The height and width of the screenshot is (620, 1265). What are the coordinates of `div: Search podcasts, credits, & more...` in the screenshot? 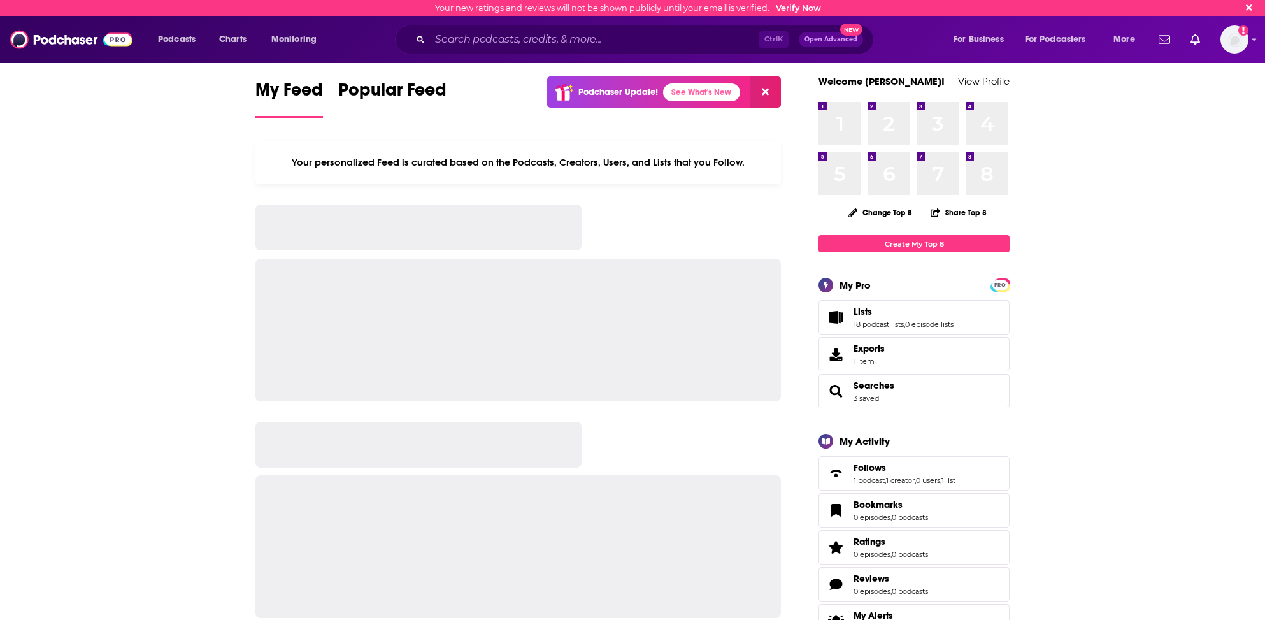 It's located at (647, 40).